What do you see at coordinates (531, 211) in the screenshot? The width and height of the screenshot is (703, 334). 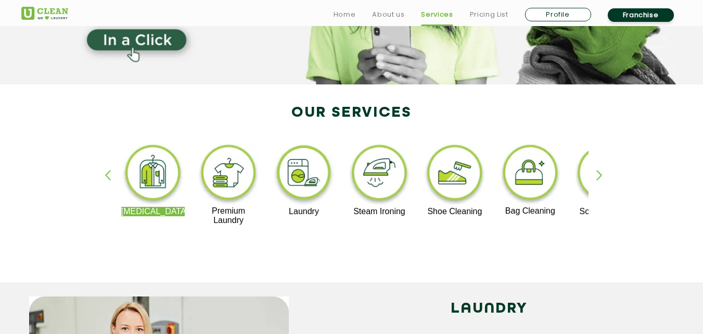 I see `p: Bag Cleaning` at bounding box center [531, 211].